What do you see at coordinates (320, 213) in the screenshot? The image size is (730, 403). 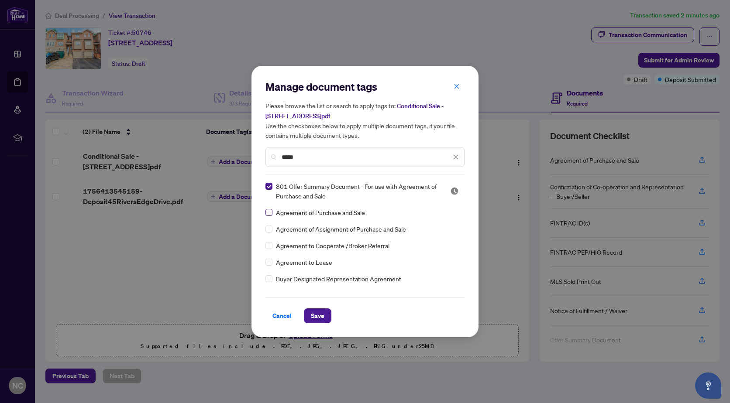 I see `span: Agreement of Purchase and Sale` at bounding box center [320, 213].